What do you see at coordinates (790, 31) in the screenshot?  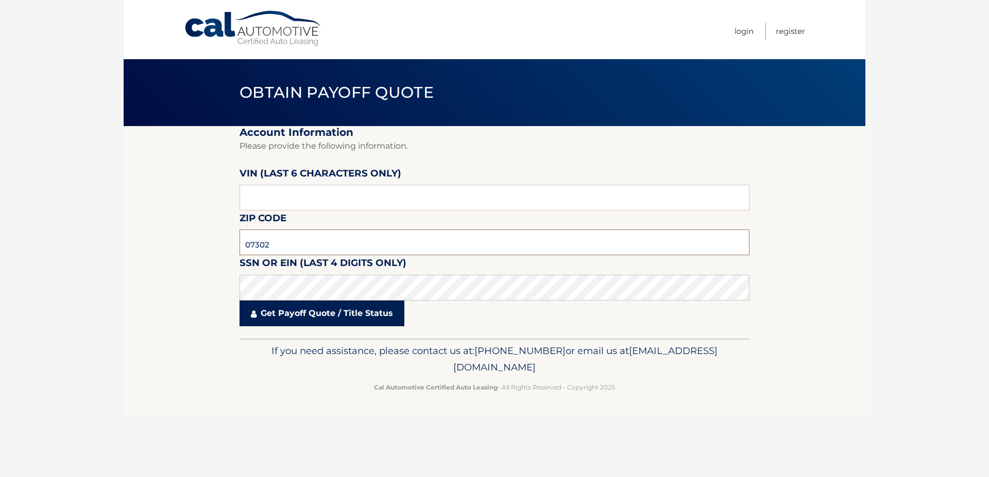 I see `a: Register` at bounding box center [790, 31].